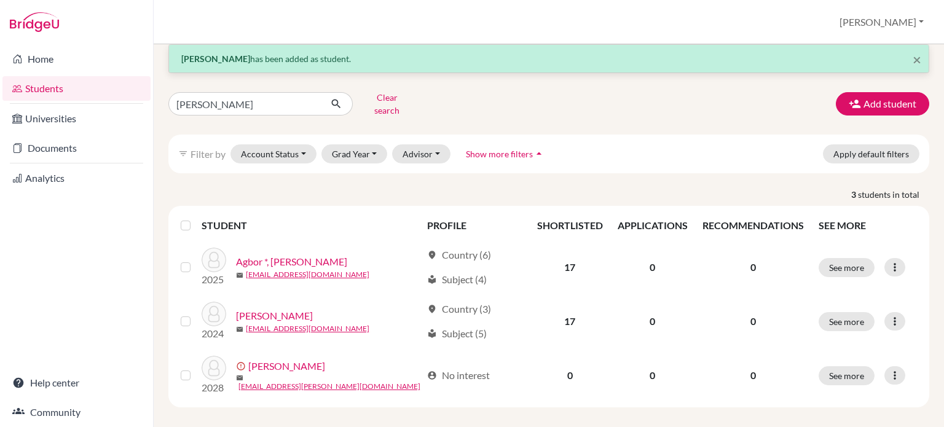  I want to click on th: PROFILE, so click(474, 225).